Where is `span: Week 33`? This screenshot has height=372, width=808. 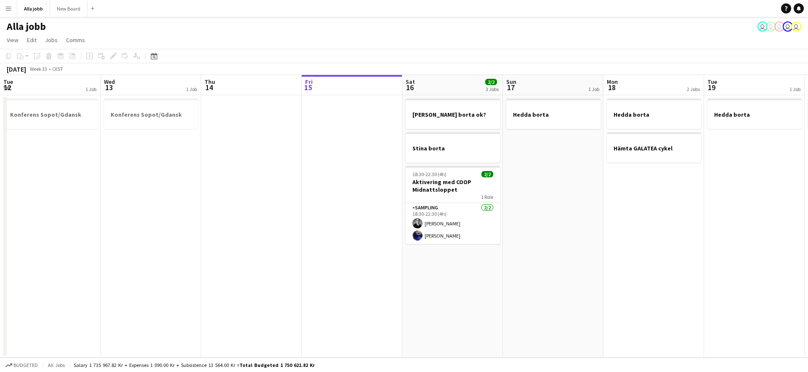 span: Week 33 is located at coordinates (38, 69).